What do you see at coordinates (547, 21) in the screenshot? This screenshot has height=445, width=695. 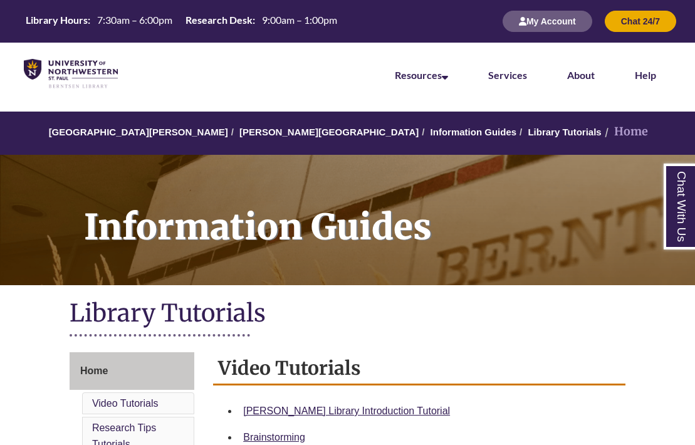 I see `a: My Account` at bounding box center [547, 21].